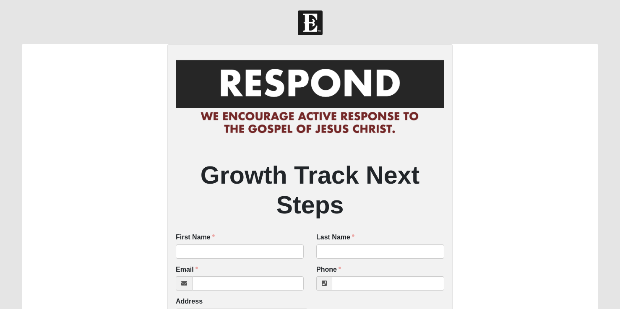 The image size is (620, 309). What do you see at coordinates (335, 237) in the screenshot?
I see `label: Last Name` at bounding box center [335, 237].